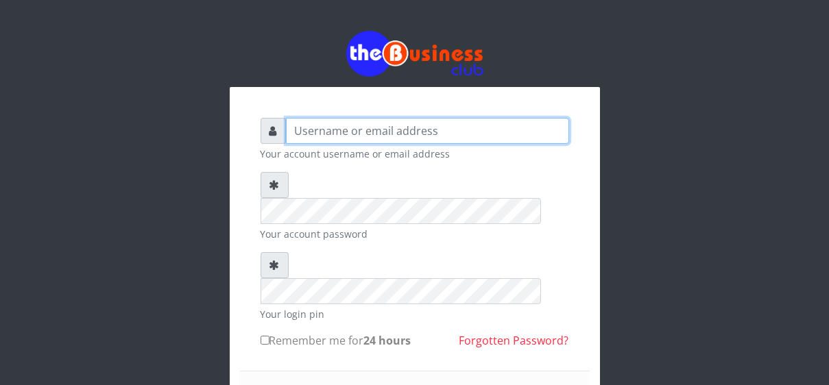 This screenshot has height=385, width=829. What do you see at coordinates (415, 234) in the screenshot?
I see `small: Your account password` at bounding box center [415, 234].